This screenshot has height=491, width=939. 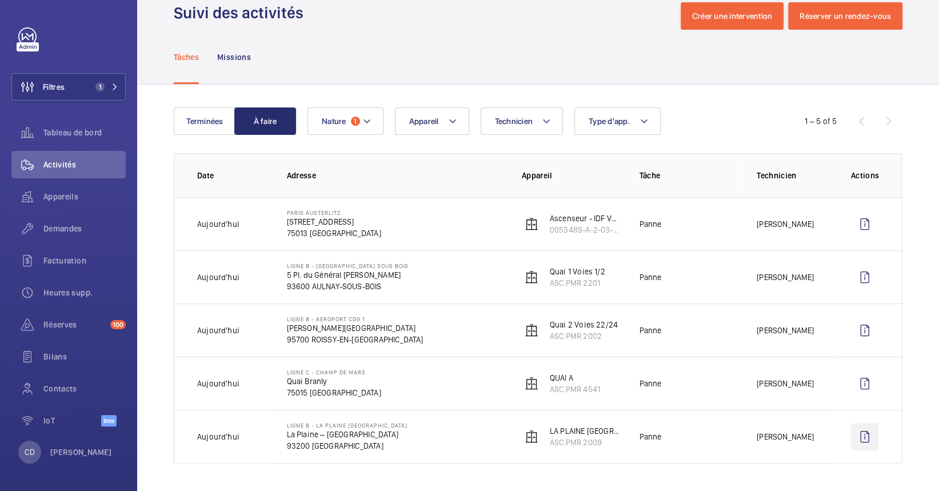 I want to click on p: 005348S-A-2-03-0-03, so click(x=585, y=230).